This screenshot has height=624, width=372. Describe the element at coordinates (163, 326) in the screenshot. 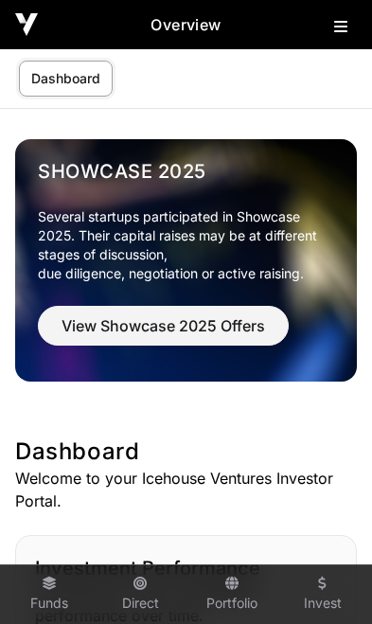

I see `button: View Showcase 2025 Offers` at that location.